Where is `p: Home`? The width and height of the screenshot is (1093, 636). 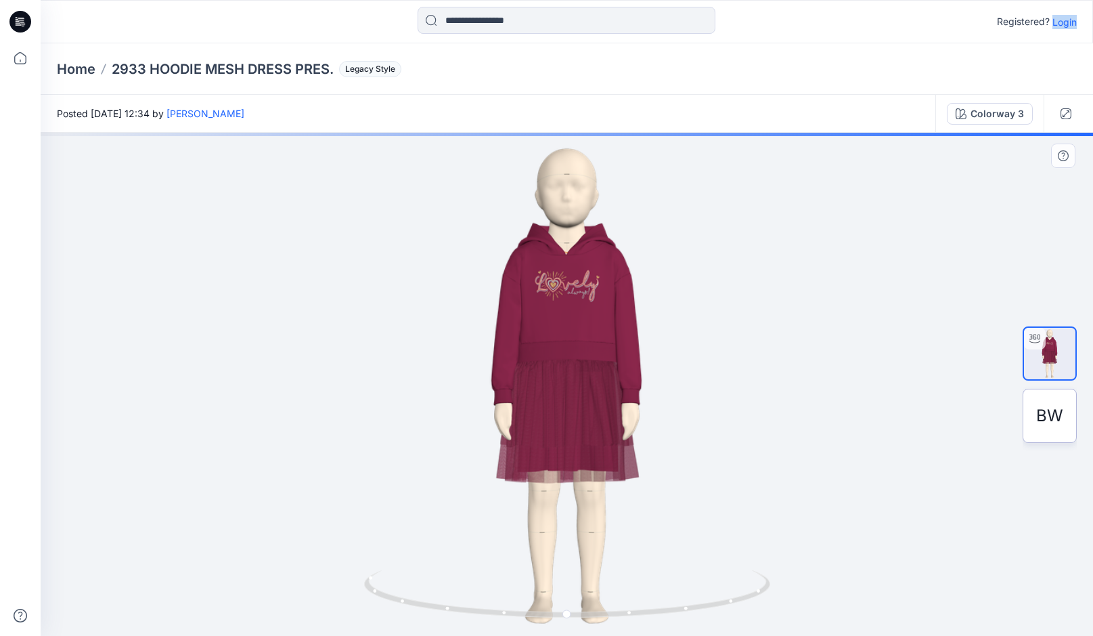
p: Home is located at coordinates (76, 69).